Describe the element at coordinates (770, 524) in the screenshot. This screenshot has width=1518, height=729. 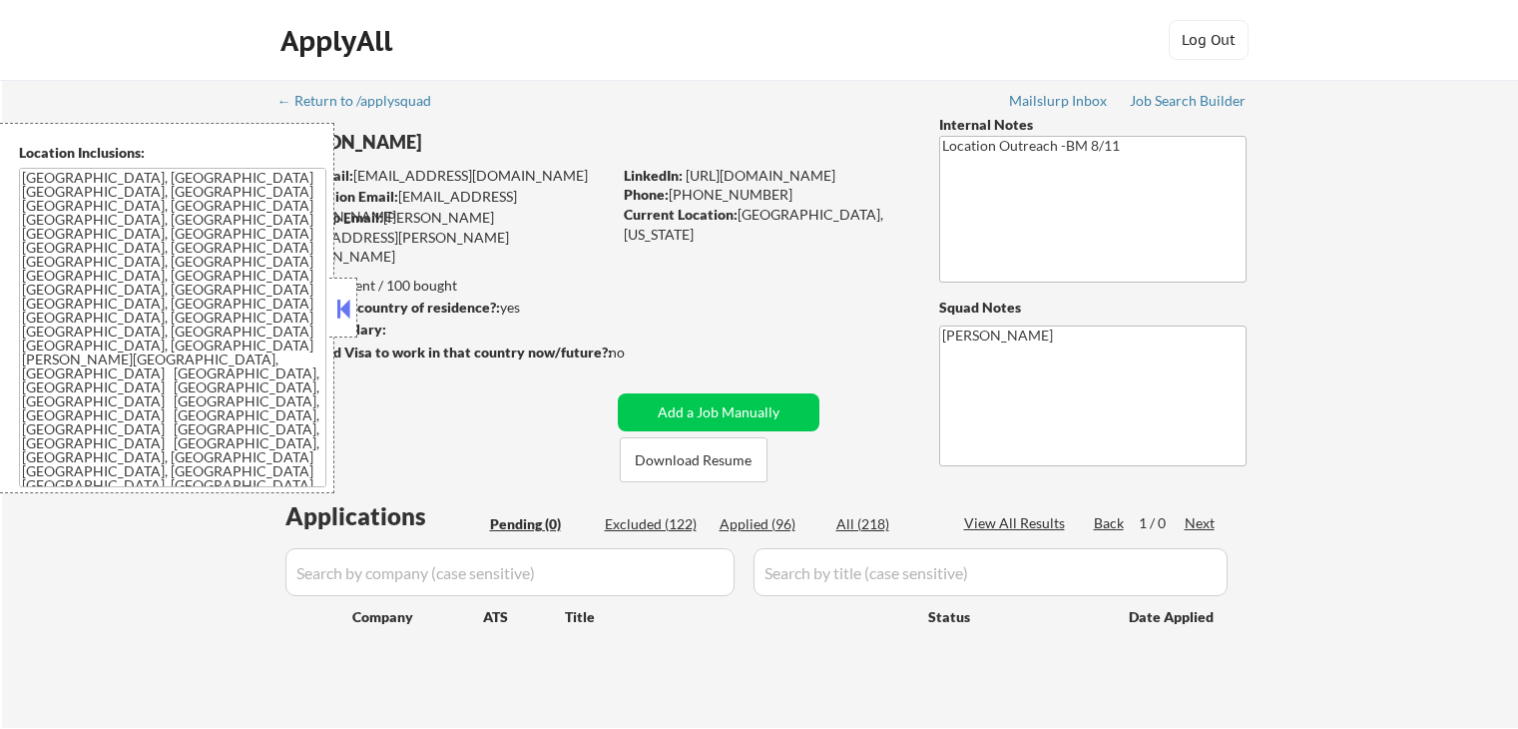
I see `div: Applied (96)` at that location.